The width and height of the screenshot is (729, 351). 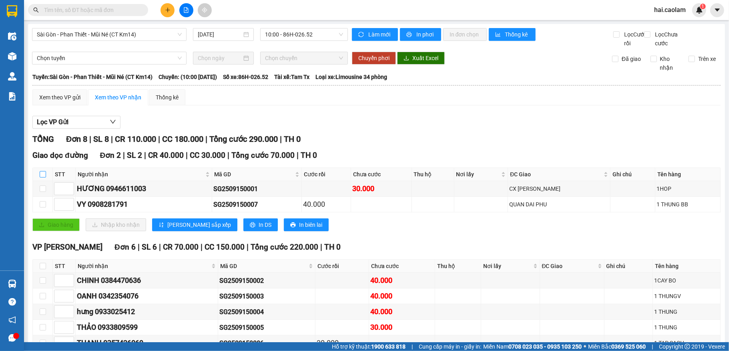 I want to click on div: 1 THUNG BB, so click(x=688, y=204).